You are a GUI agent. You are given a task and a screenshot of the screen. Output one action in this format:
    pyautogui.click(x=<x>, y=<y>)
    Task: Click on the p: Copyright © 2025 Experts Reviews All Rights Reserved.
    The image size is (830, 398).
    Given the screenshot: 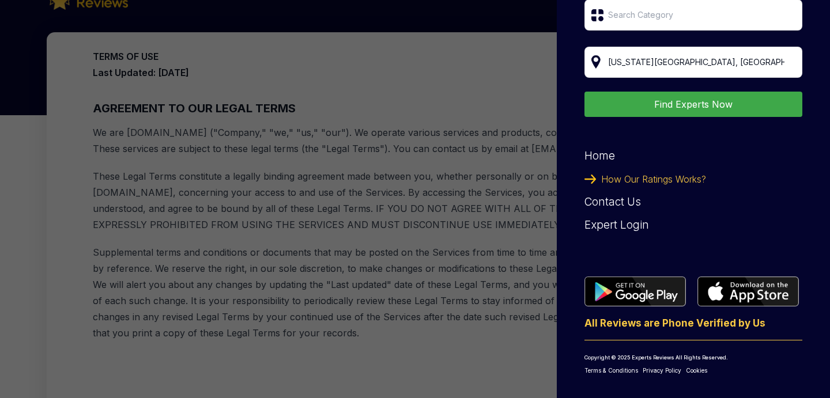 What is the action you would take?
    pyautogui.click(x=693, y=357)
    